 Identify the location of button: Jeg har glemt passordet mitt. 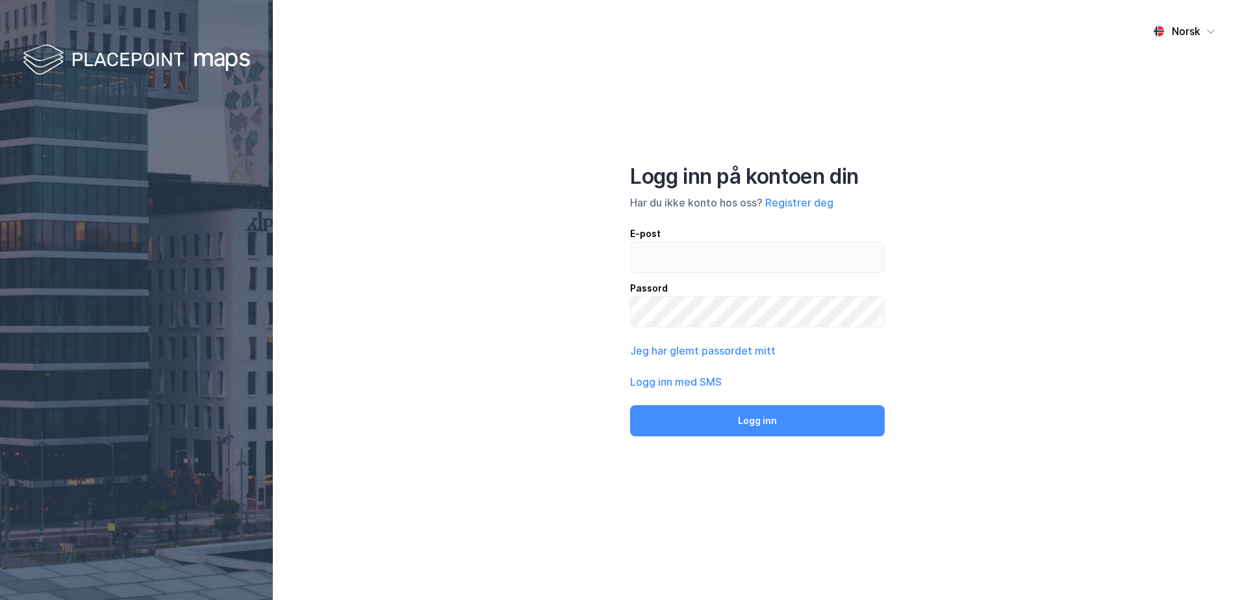
(703, 351).